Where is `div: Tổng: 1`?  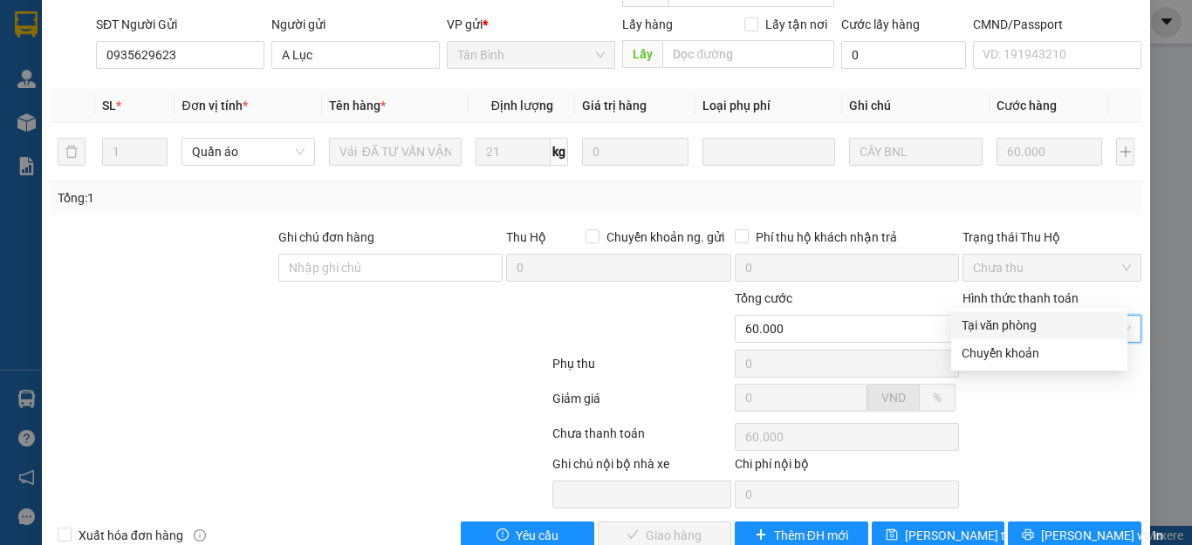
div: Tổng: 1 is located at coordinates (259, 198).